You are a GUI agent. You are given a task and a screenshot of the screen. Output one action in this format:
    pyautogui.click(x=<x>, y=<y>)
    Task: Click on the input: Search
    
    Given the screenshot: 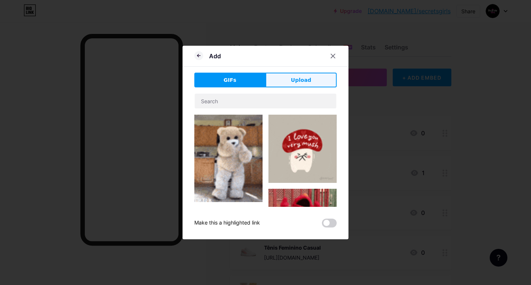 What is the action you would take?
    pyautogui.click(x=265, y=101)
    